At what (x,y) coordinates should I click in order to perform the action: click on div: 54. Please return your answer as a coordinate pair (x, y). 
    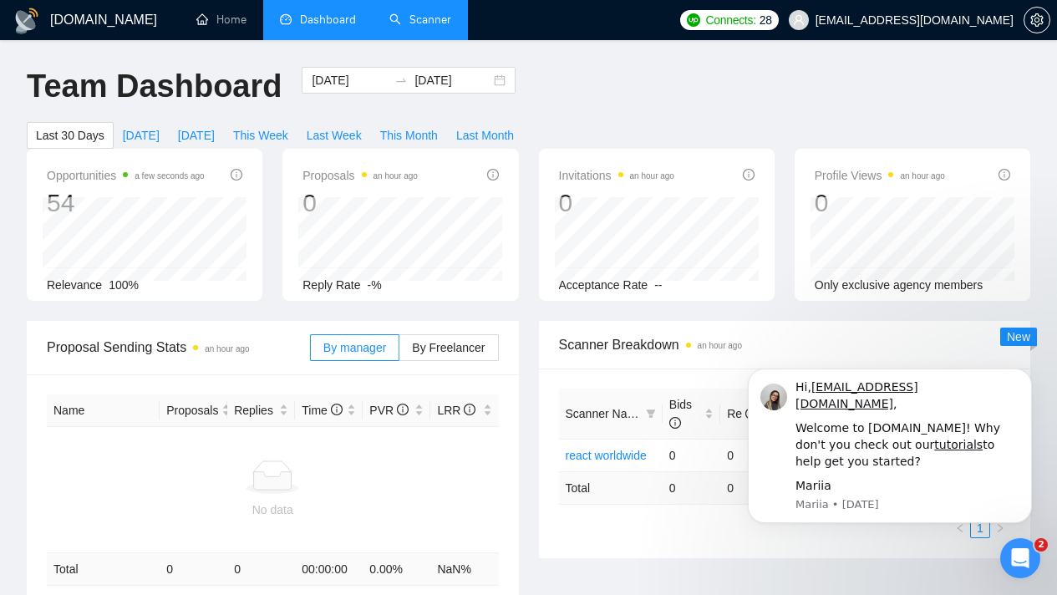
    Looking at the image, I should click on (125, 203).